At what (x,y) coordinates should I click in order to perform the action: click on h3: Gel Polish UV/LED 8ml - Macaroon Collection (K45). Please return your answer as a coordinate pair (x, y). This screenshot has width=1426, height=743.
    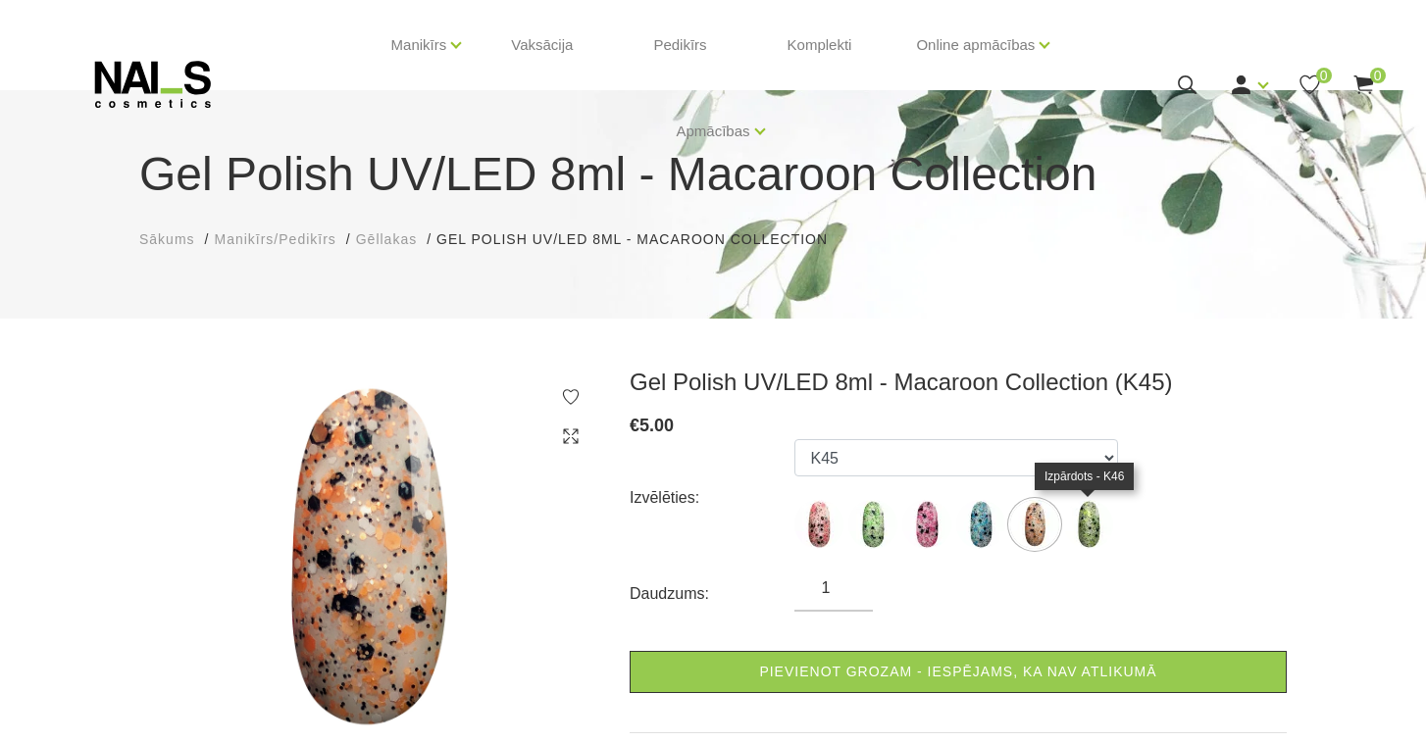
    Looking at the image, I should click on (958, 382).